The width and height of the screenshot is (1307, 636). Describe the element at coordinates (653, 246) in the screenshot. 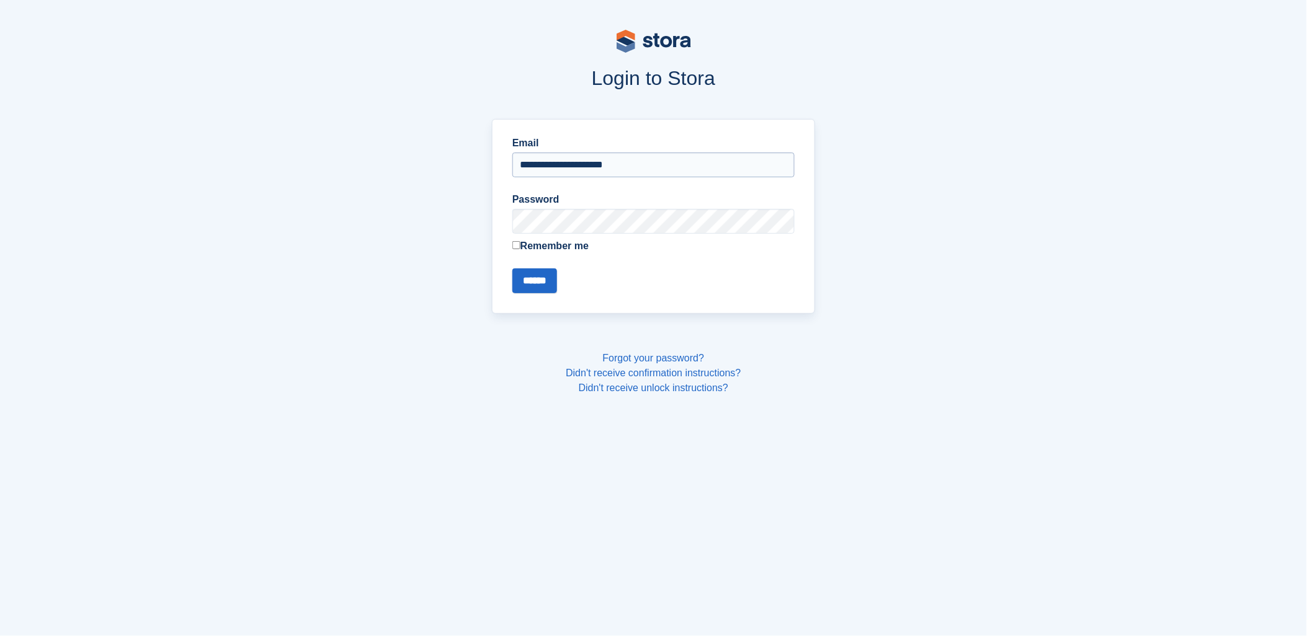

I see `label: Remember me` at that location.